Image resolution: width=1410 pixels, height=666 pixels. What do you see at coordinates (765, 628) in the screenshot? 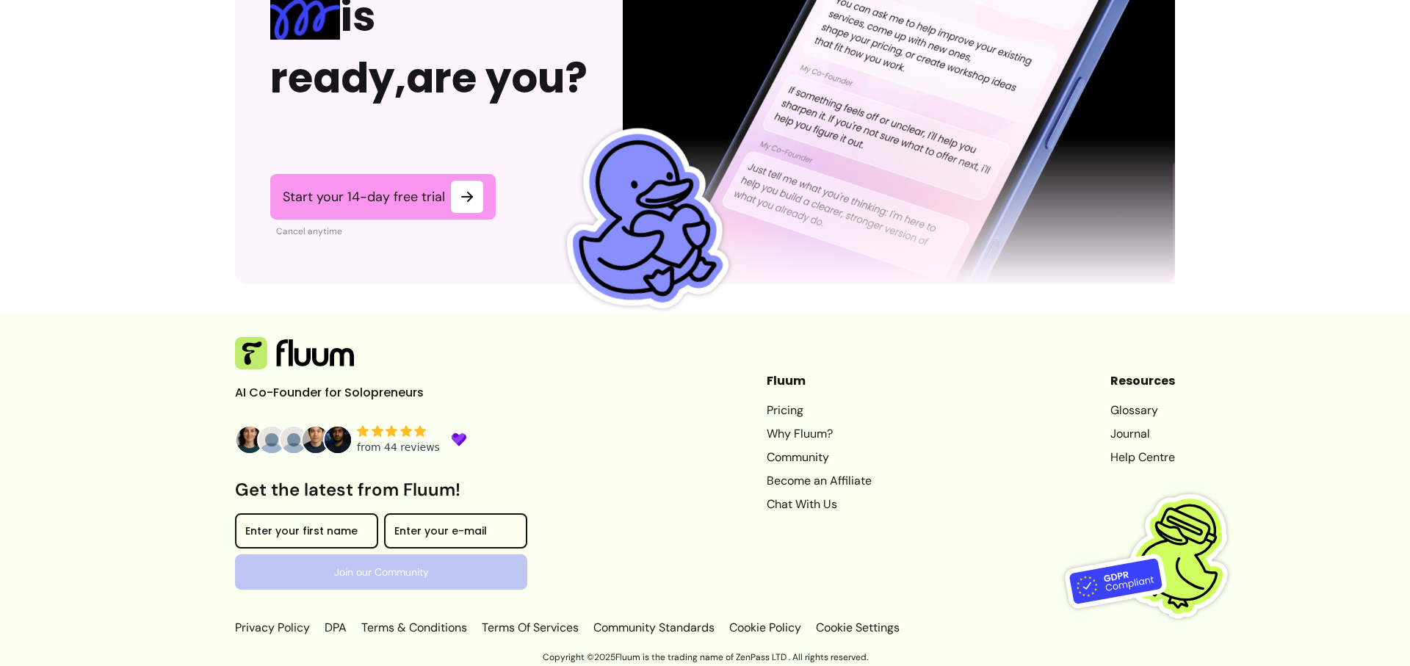
I see `a: Cookie Policy` at bounding box center [765, 628].